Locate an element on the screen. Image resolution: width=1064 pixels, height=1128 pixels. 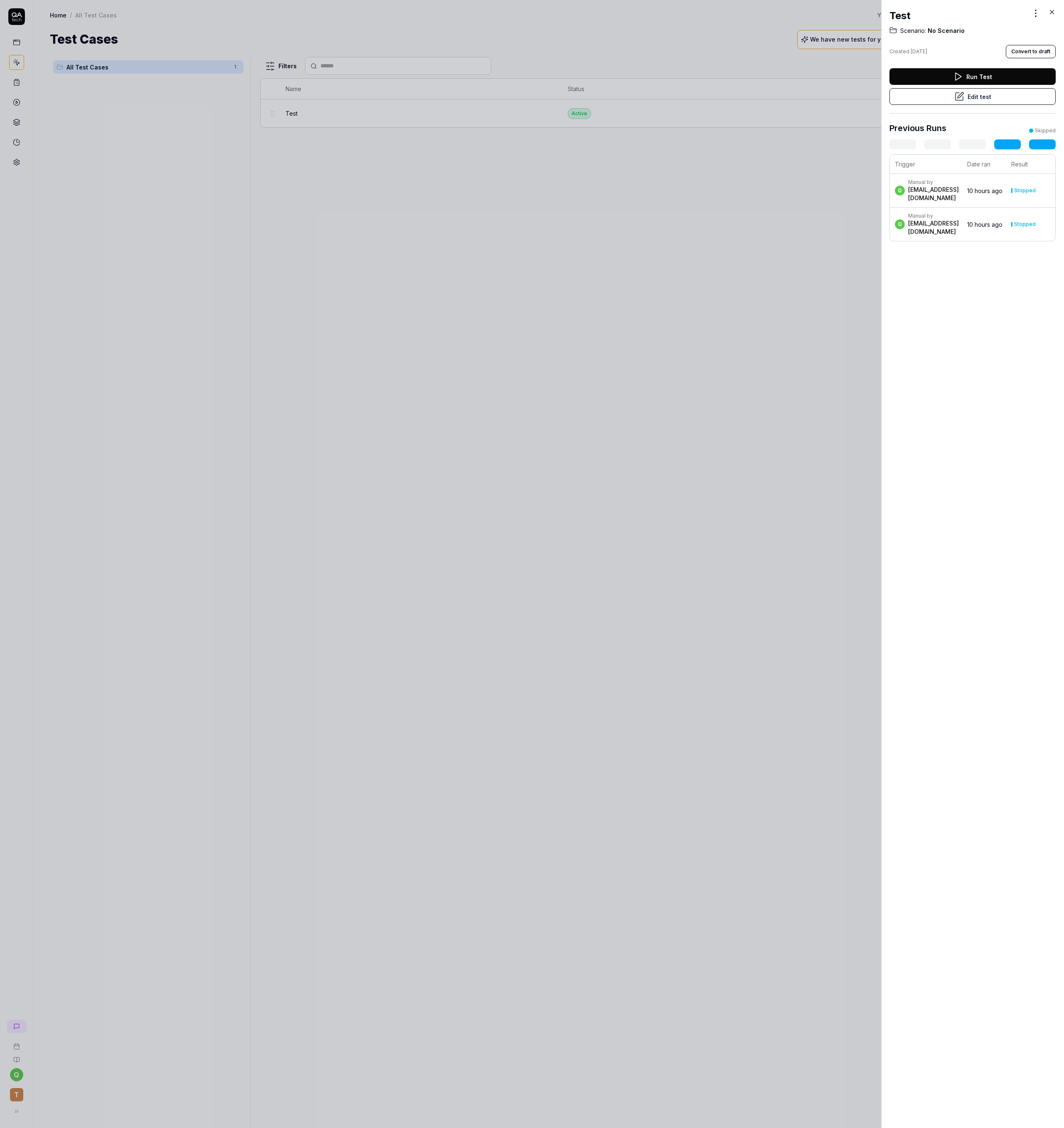
button: Edit test is located at coordinates (973, 96).